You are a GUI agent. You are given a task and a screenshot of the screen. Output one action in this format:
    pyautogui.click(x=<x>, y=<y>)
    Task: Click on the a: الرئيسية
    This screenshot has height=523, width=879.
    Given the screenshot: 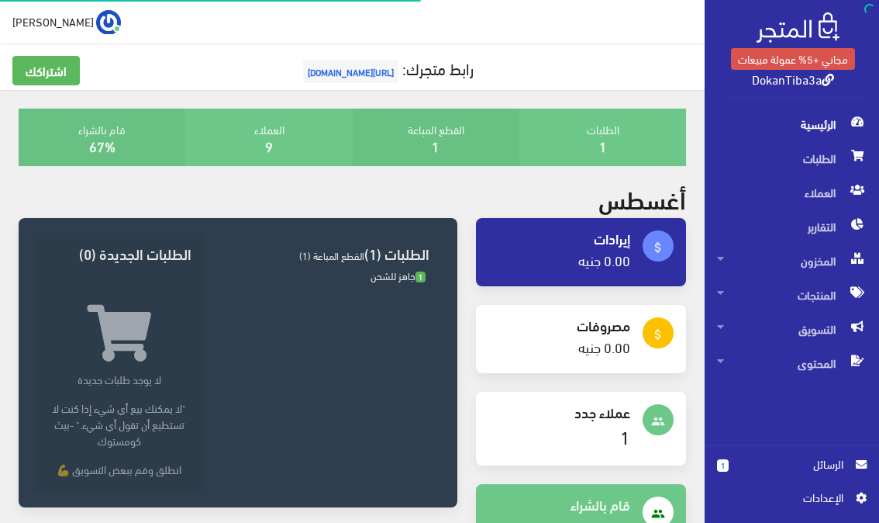 What is the action you would take?
    pyautogui.click(x=792, y=124)
    